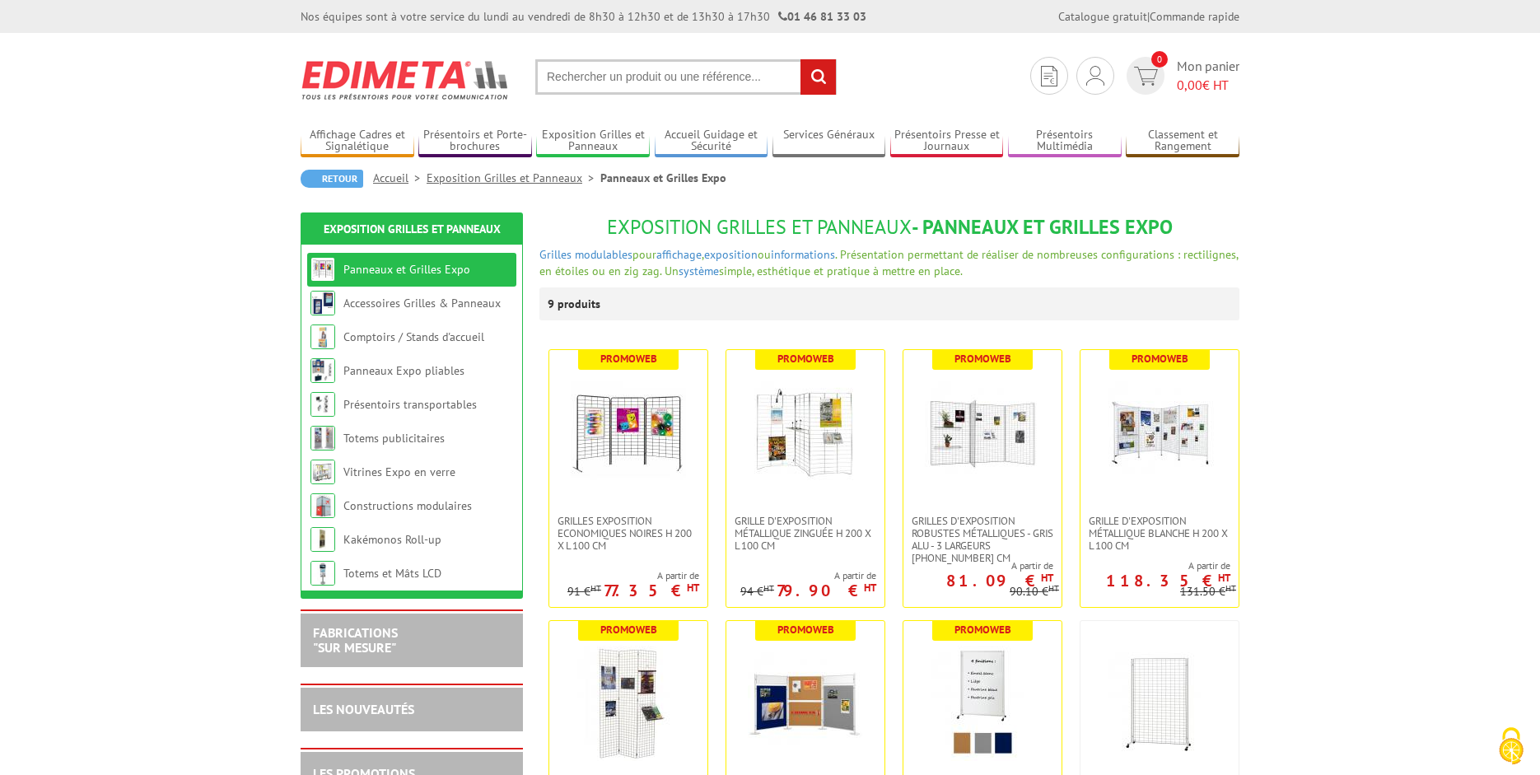 The image size is (1540, 775). Describe the element at coordinates (1511, 747) in the screenshot. I see `button: Cookies (fenêtre modale)` at that location.